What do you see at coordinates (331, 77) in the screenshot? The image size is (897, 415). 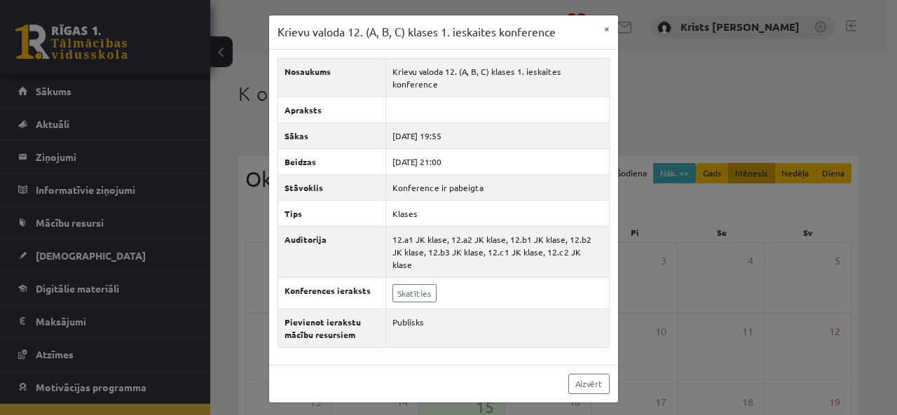 I see `th: Nosaukums` at bounding box center [331, 77].